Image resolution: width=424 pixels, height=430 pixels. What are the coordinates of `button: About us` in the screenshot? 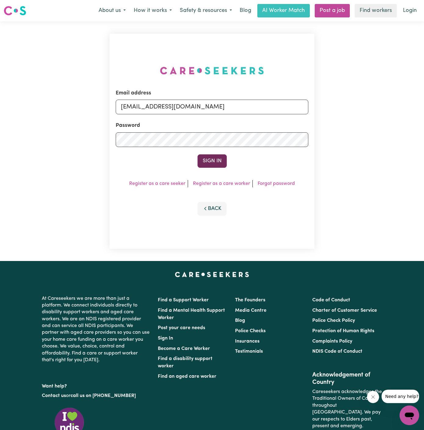 It's located at (112, 11).